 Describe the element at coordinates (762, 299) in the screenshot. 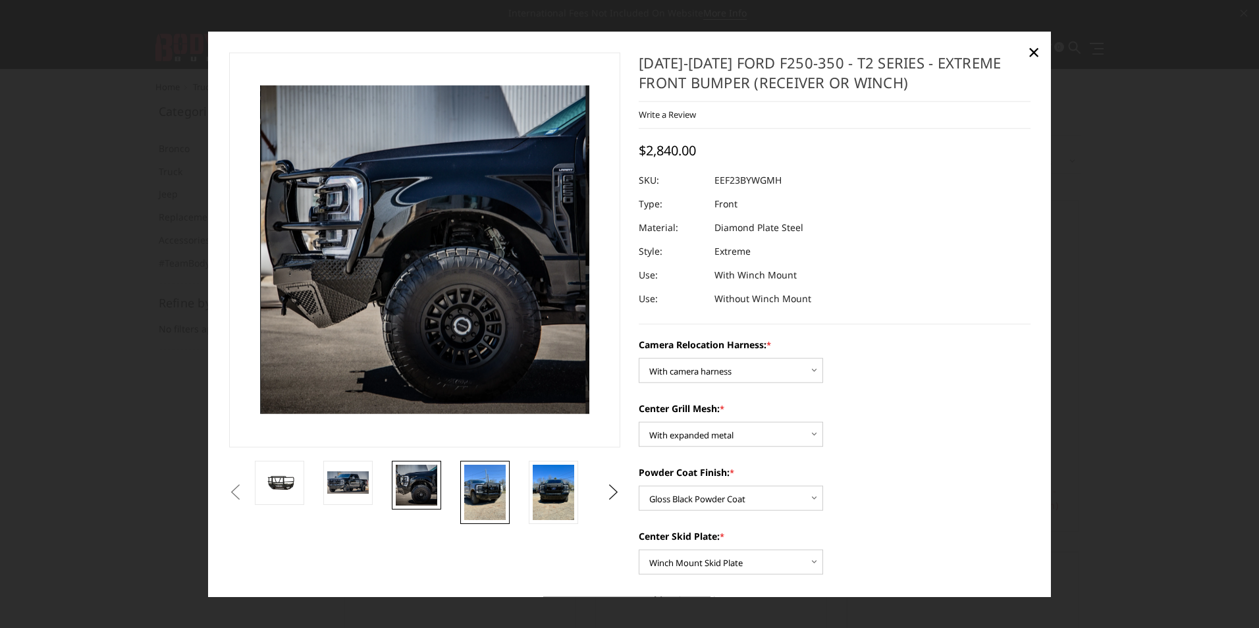

I see `dd: Without Winch Mount` at that location.